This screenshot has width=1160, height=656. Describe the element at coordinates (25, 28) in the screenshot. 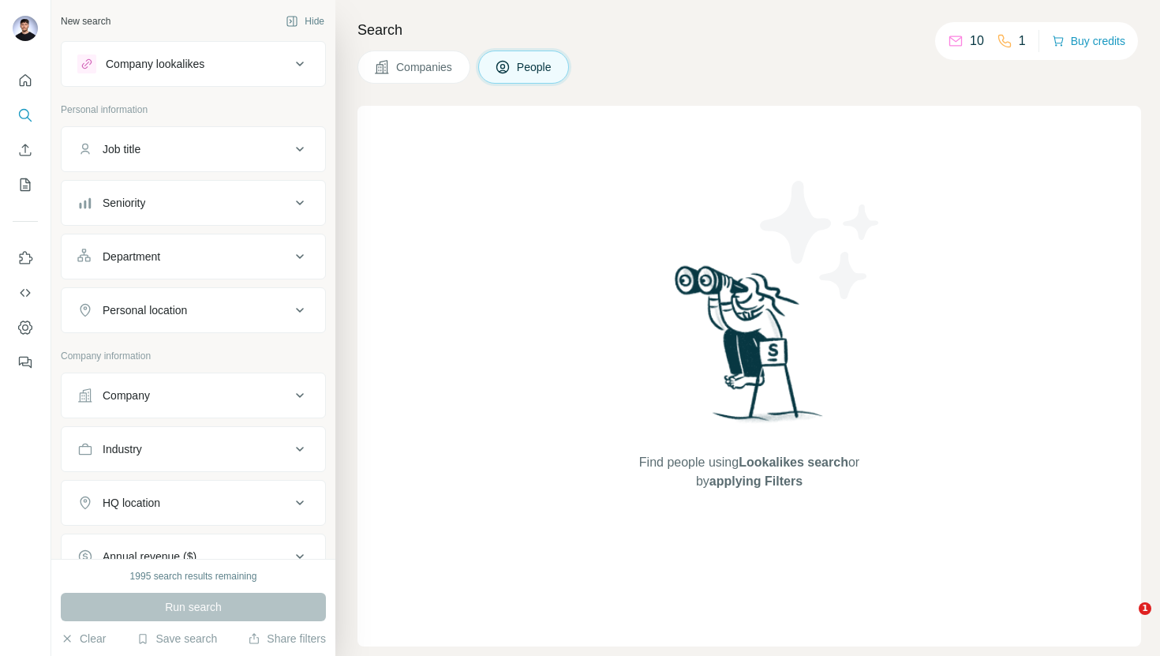

I see `img: Avatar` at that location.